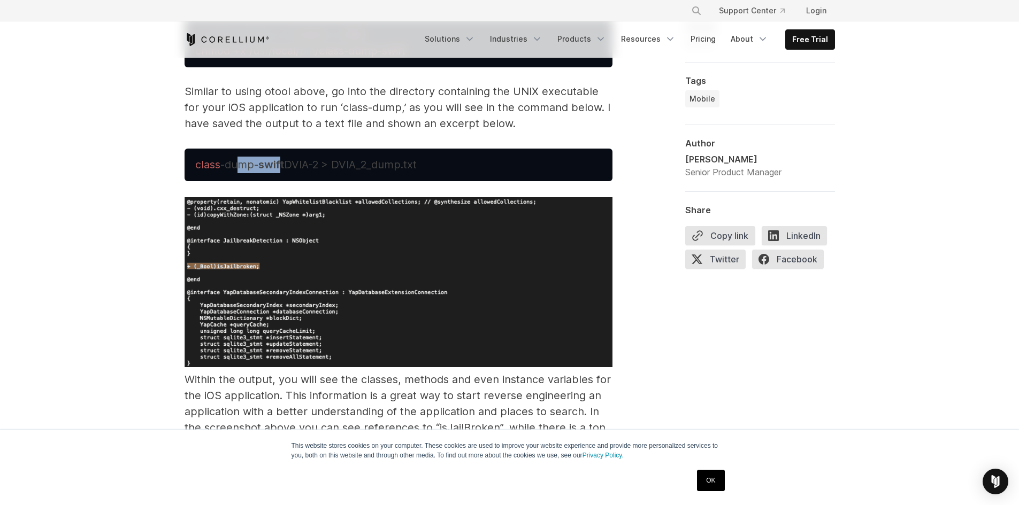 The width and height of the screenshot is (1019, 505). I want to click on div: Open Intercom Messenger, so click(995, 482).